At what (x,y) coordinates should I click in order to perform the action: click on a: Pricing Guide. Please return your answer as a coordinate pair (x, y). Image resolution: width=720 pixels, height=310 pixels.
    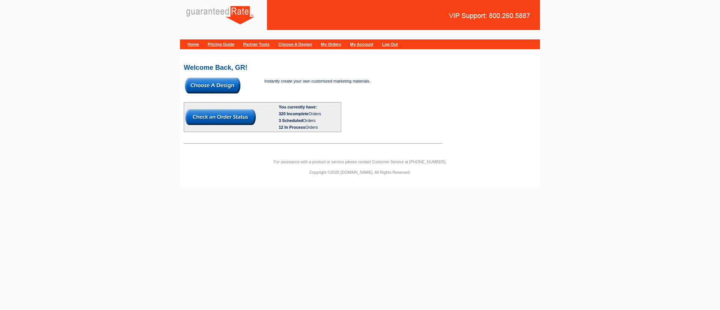
    Looking at the image, I should click on (221, 44).